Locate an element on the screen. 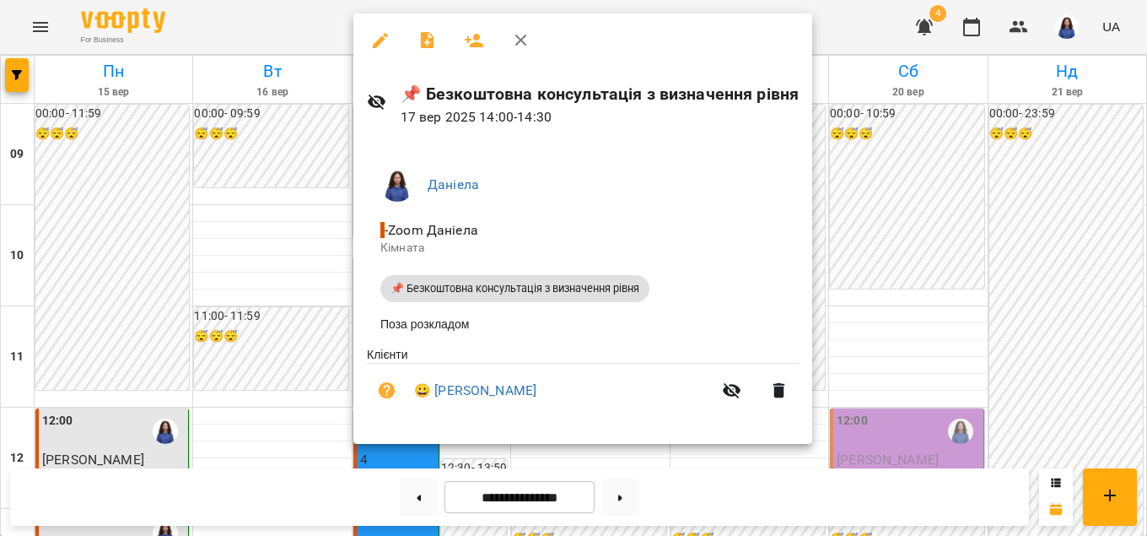 This screenshot has height=536, width=1147. p: 17 вер 2025 14:00 - 14:30 is located at coordinates (600, 117).